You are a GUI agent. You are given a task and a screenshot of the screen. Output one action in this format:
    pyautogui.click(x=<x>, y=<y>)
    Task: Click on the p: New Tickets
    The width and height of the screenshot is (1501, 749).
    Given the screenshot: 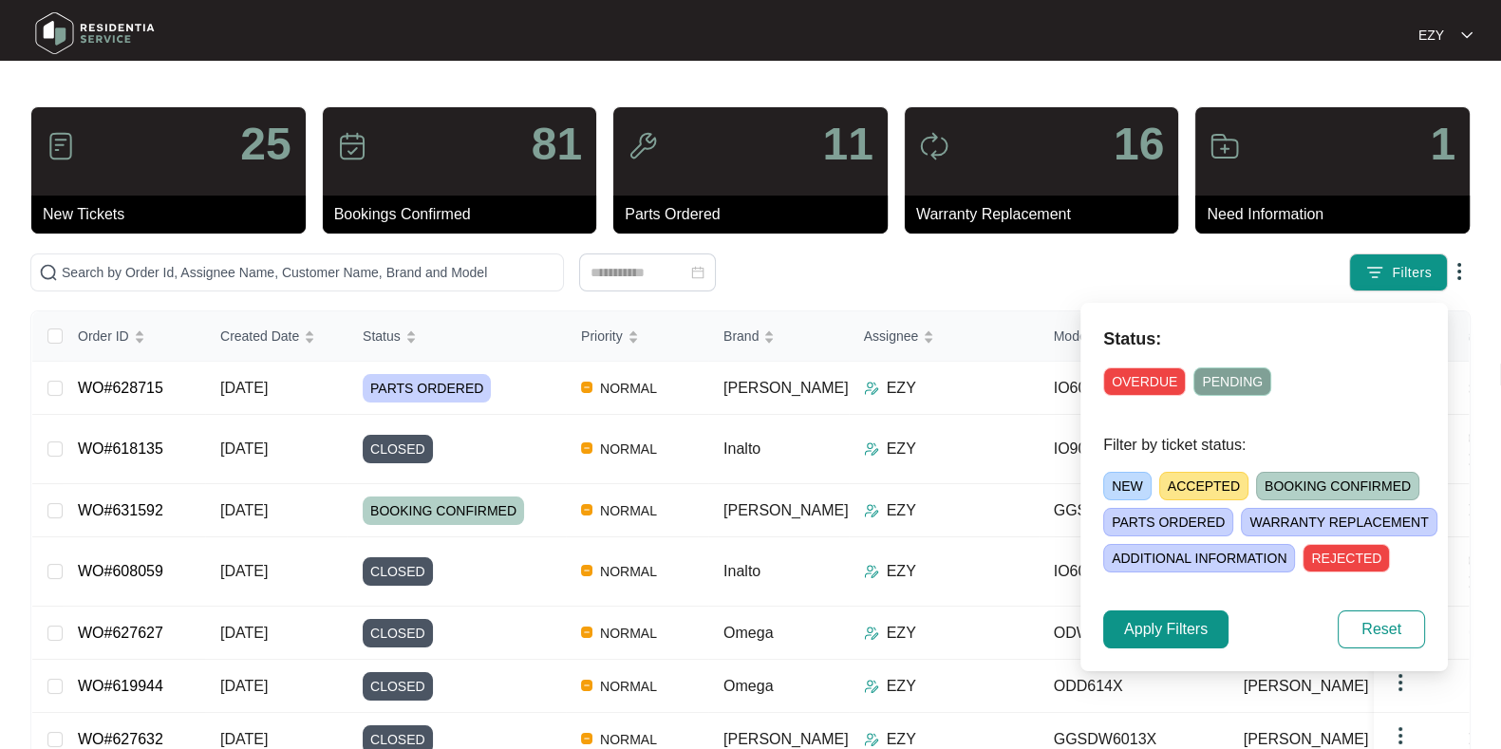 What is the action you would take?
    pyautogui.click(x=174, y=215)
    